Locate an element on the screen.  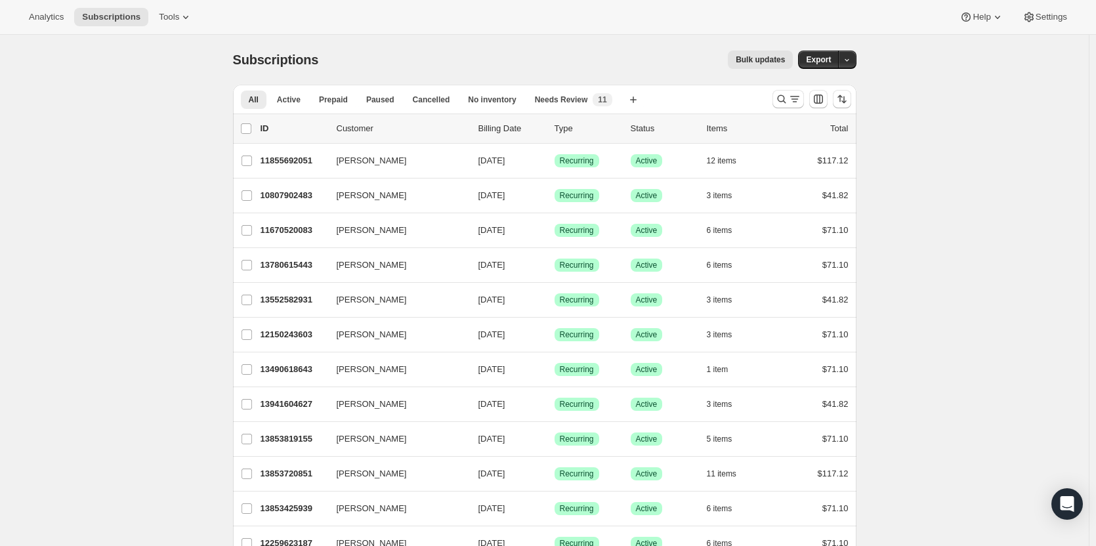
p: Total is located at coordinates (839, 129).